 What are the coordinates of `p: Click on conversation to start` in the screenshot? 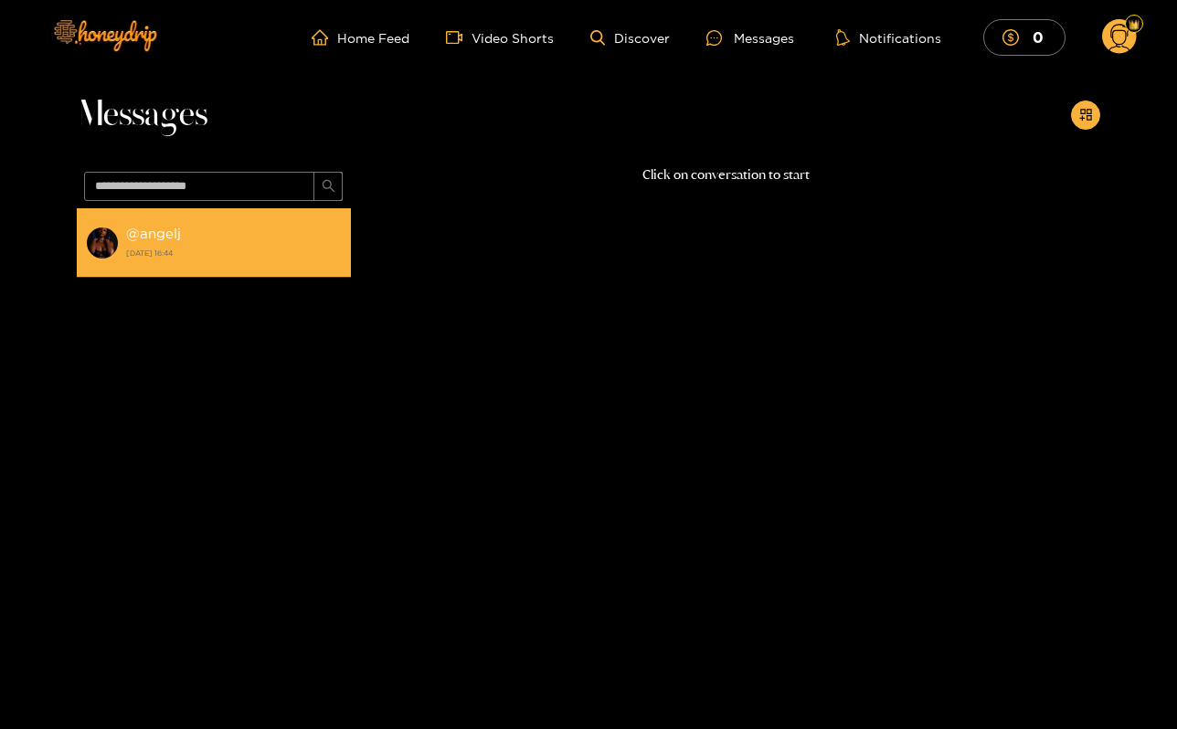 It's located at (726, 175).